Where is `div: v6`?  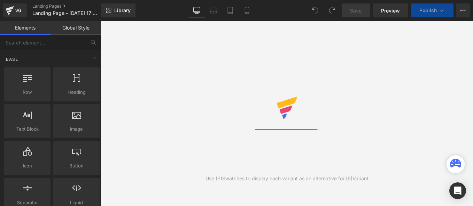
div: v6 is located at coordinates (18, 10).